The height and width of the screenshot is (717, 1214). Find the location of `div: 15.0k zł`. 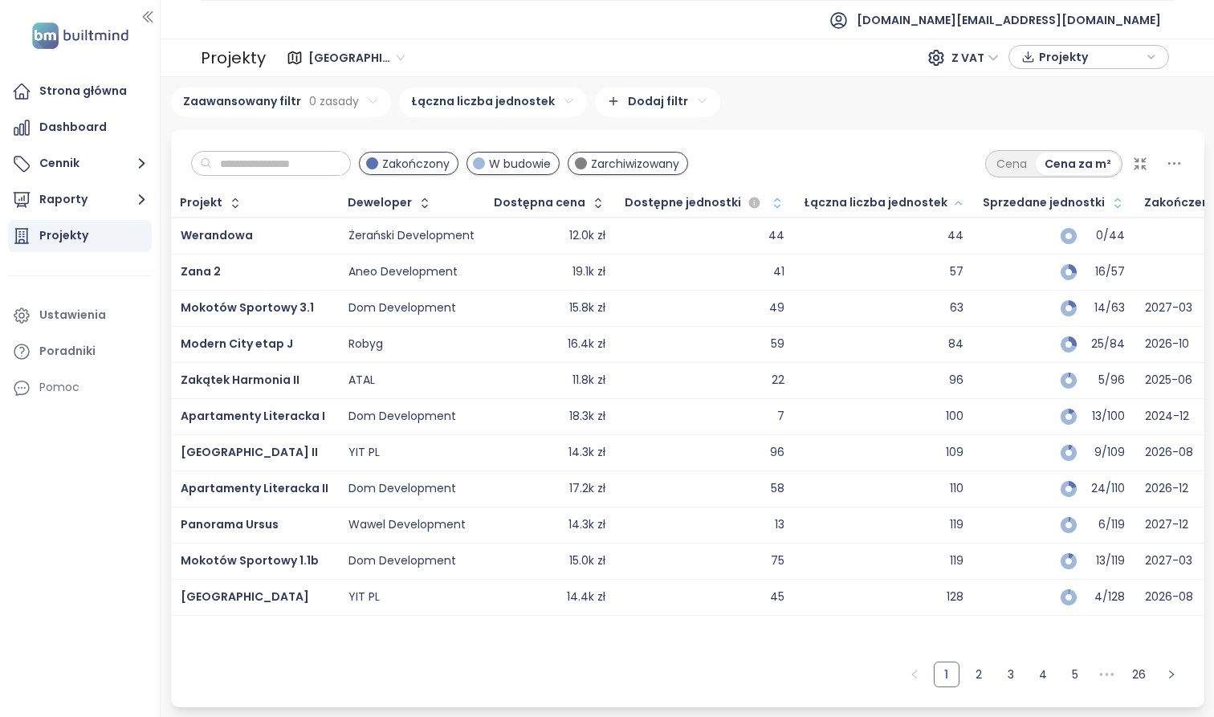

div: 15.0k zł is located at coordinates (587, 561).